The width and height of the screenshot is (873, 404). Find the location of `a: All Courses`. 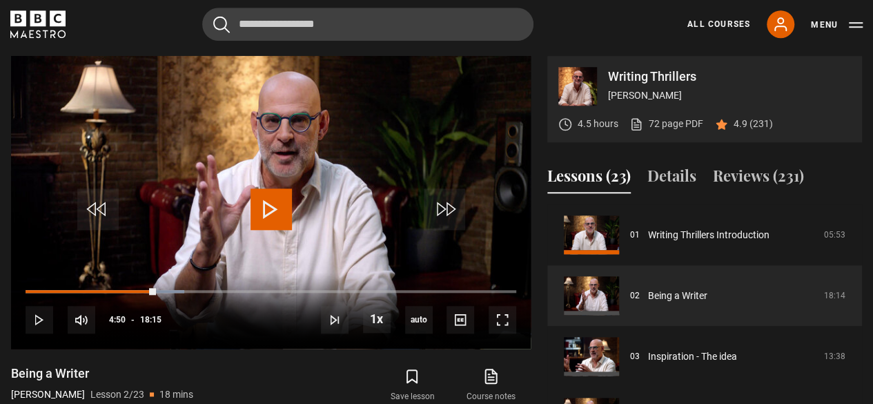

a: All Courses is located at coordinates (719, 24).